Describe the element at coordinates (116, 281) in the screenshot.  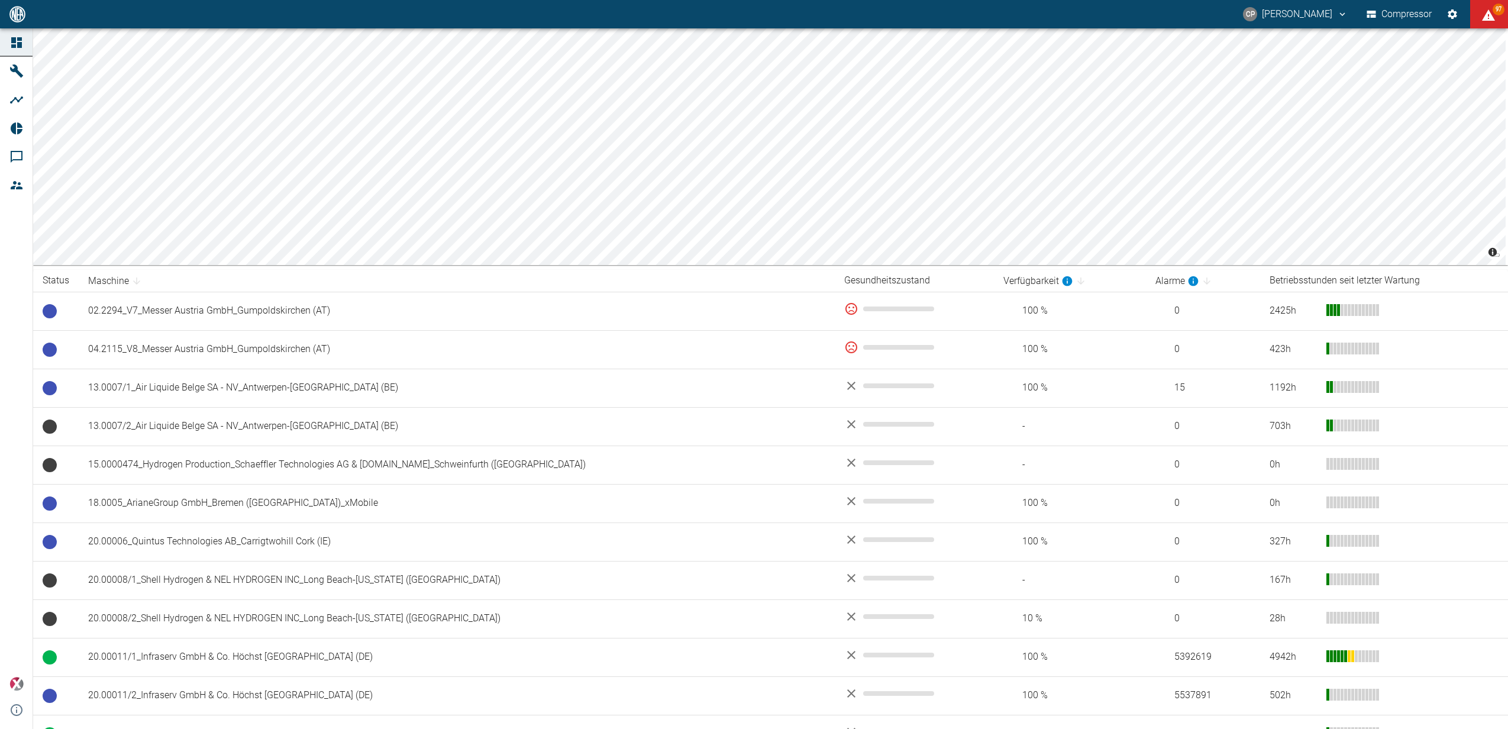
I see `span: Maschine` at that location.